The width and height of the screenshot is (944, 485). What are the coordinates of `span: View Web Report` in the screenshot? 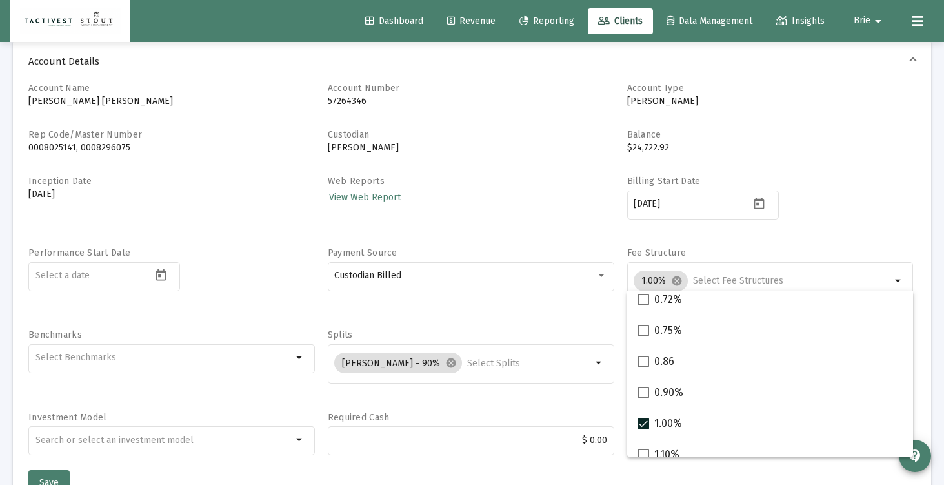 It's located at (365, 197).